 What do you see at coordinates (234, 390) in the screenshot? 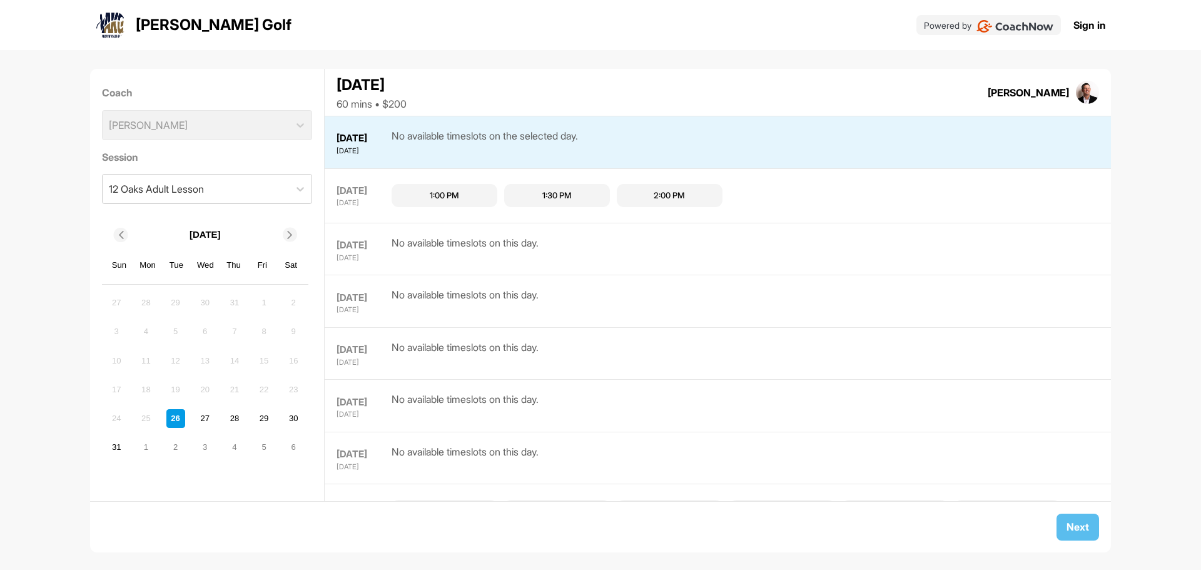
I see `div: Not available Thursday, August 21st, 2025` at bounding box center [234, 390].